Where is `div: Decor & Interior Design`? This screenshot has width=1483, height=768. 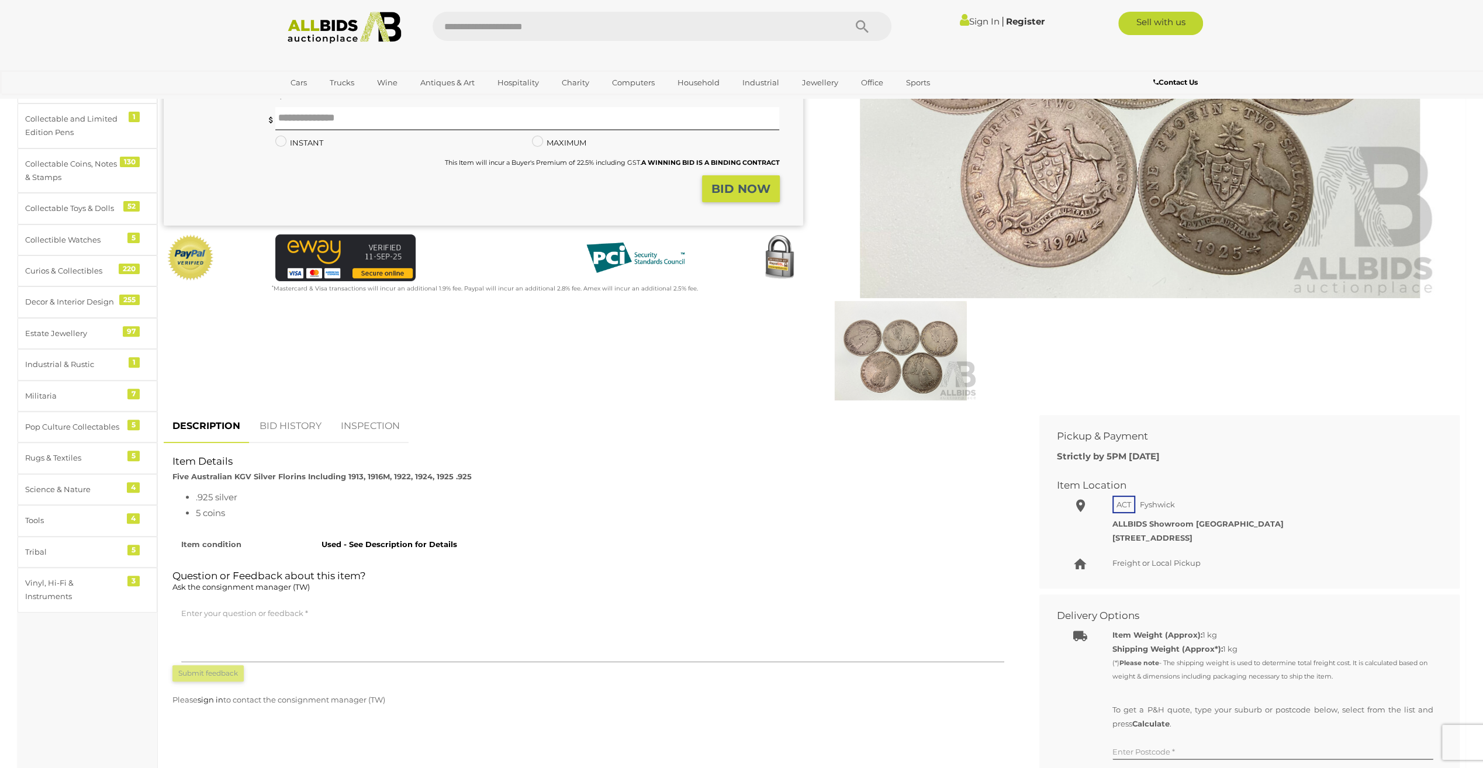
div: Decor & Interior Design is located at coordinates (73, 302).